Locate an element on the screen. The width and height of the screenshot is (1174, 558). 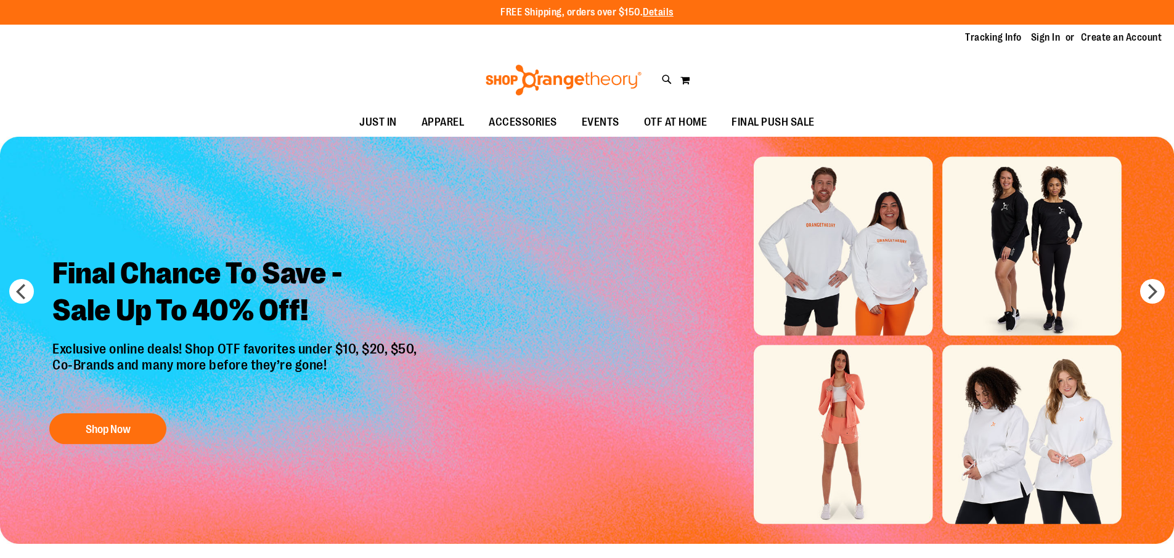
a: Final Chance To Save -Sale Up To 40% Off! Exclusive online deals! Shop OTF favorites under $10, $... is located at coordinates (236, 348).